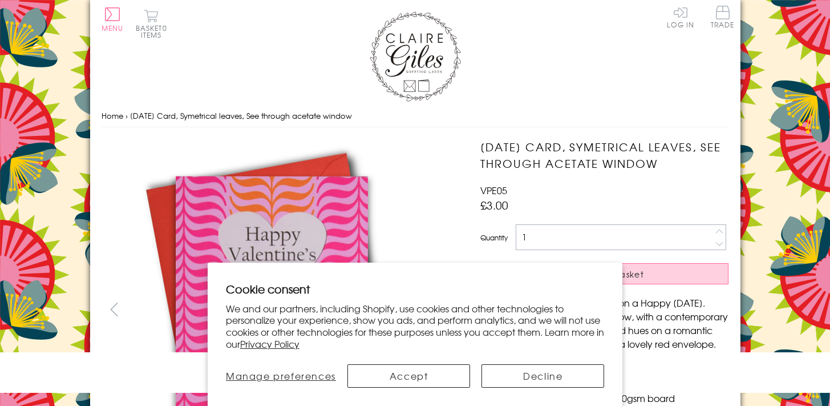 The width and height of the screenshot is (830, 406). What do you see at coordinates (415, 289) in the screenshot?
I see `h2: Cookie consent` at bounding box center [415, 289].